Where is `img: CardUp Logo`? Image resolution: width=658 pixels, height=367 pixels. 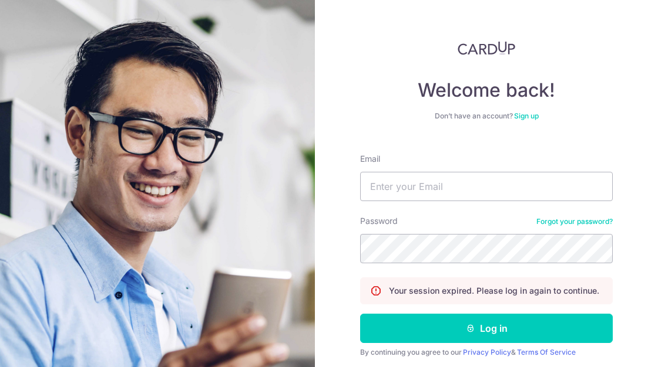 img: CardUp Logo is located at coordinates (486, 48).